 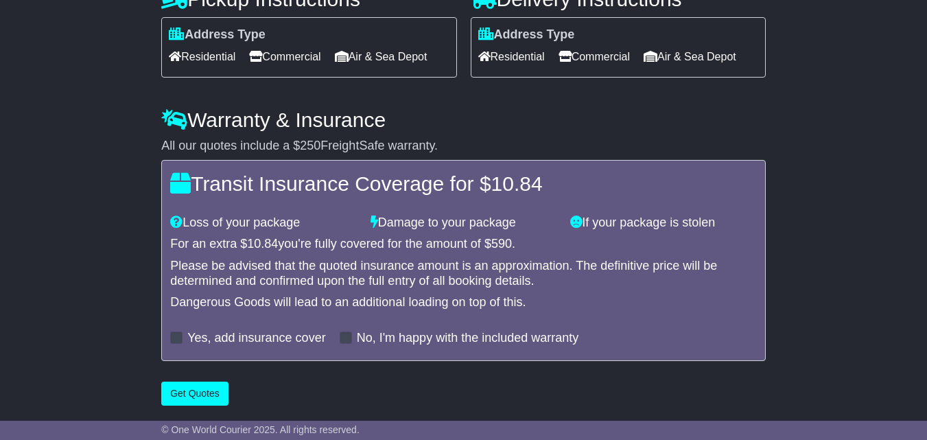 I want to click on h4: Warranty & Insurance, so click(x=463, y=119).